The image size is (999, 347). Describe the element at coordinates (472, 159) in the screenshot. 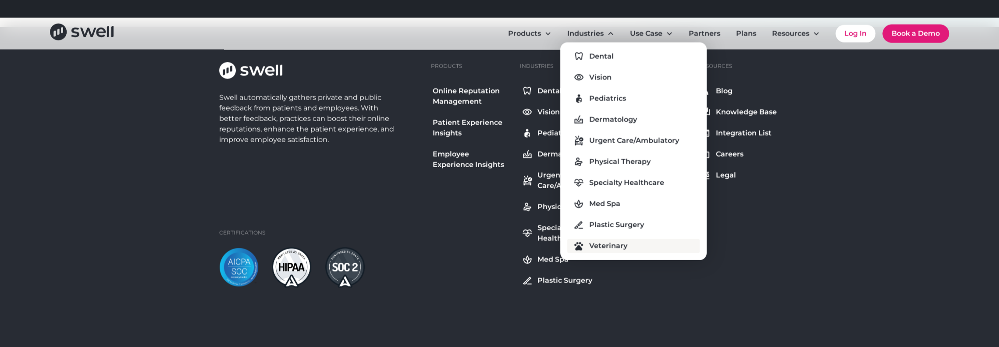

I see `a: Employee Experience Insights` at that location.